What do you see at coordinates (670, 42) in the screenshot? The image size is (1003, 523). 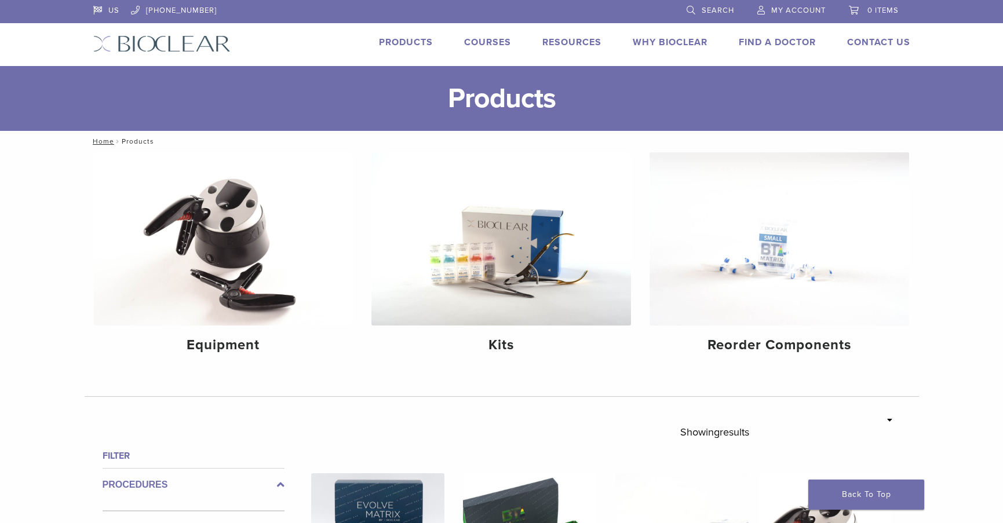 I see `a: Why Bioclear` at bounding box center [670, 42].